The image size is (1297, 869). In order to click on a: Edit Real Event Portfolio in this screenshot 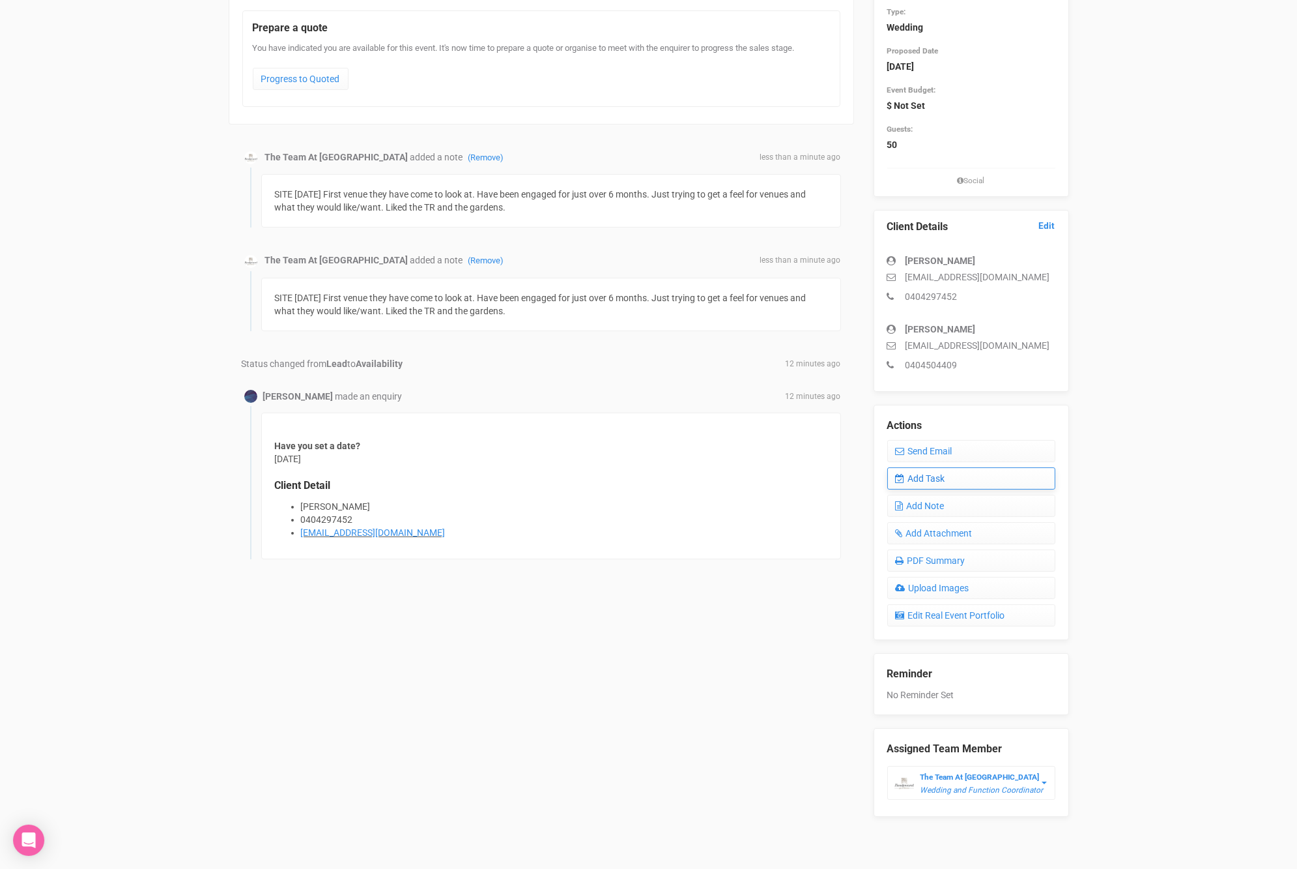, I will do `click(972, 615)`.